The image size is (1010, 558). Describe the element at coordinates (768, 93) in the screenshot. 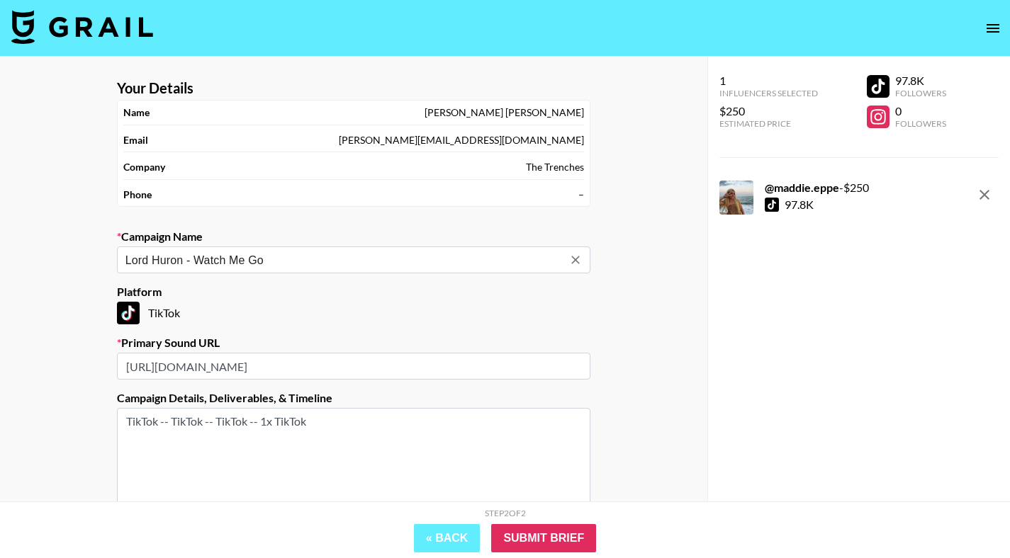

I see `div: Influencers Selected` at that location.